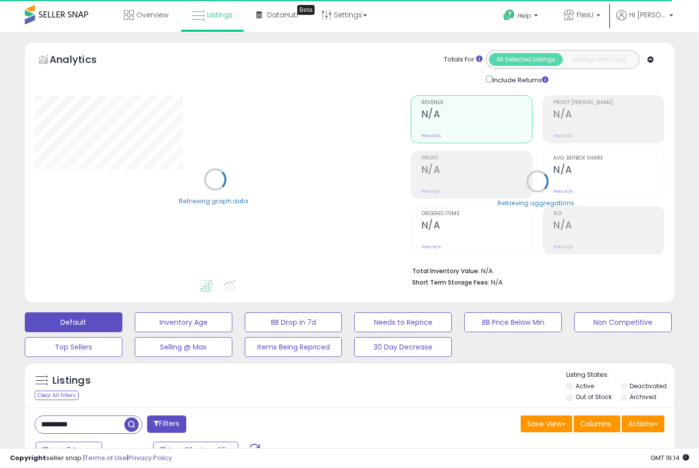 This screenshot has height=468, width=699. What do you see at coordinates (643, 396) in the screenshot?
I see `label: Archived` at bounding box center [643, 396].